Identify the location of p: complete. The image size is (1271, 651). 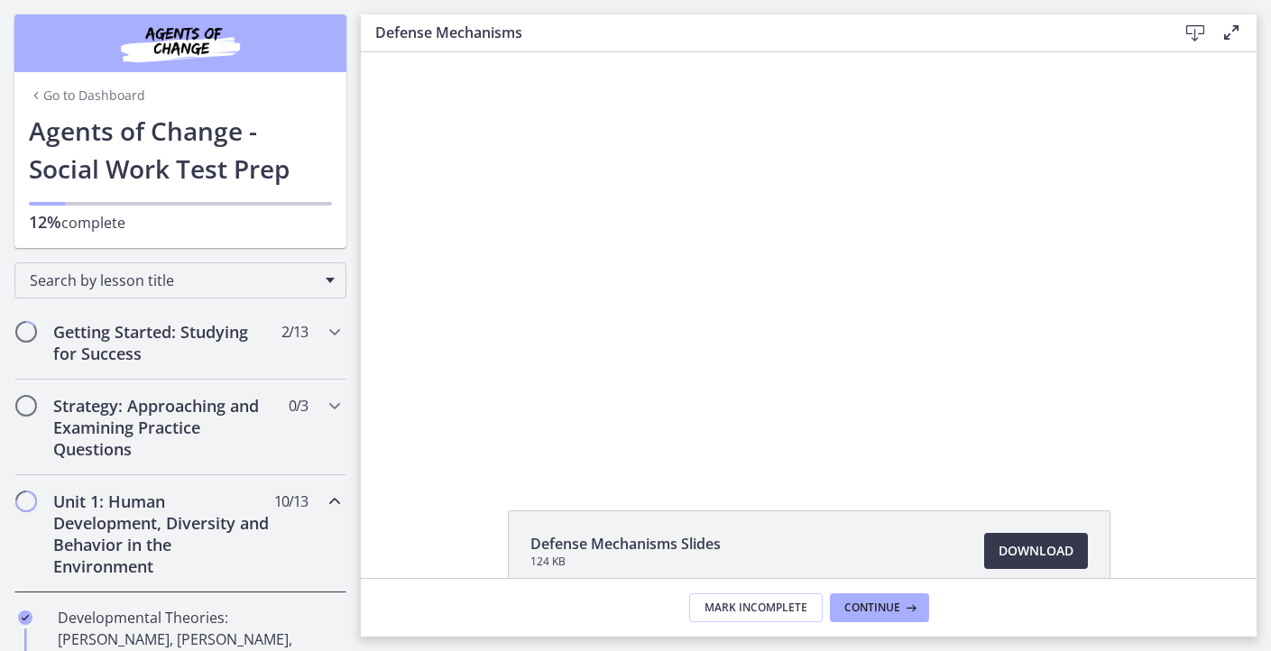
(180, 222).